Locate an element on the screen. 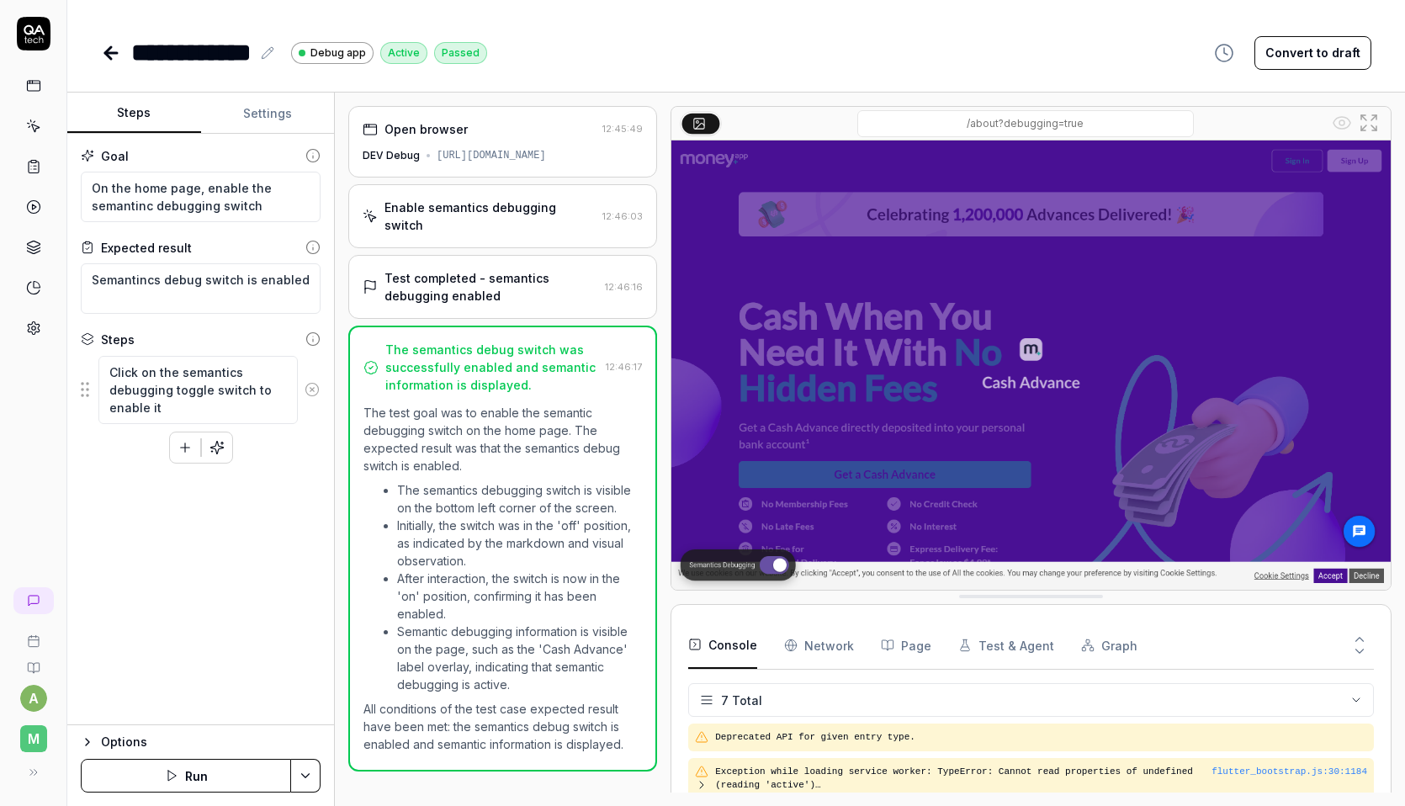 Image resolution: width=1405 pixels, height=806 pixels. div: The semantics debug switch was successfully enabled and semantic information is displayed. is located at coordinates (492, 367).